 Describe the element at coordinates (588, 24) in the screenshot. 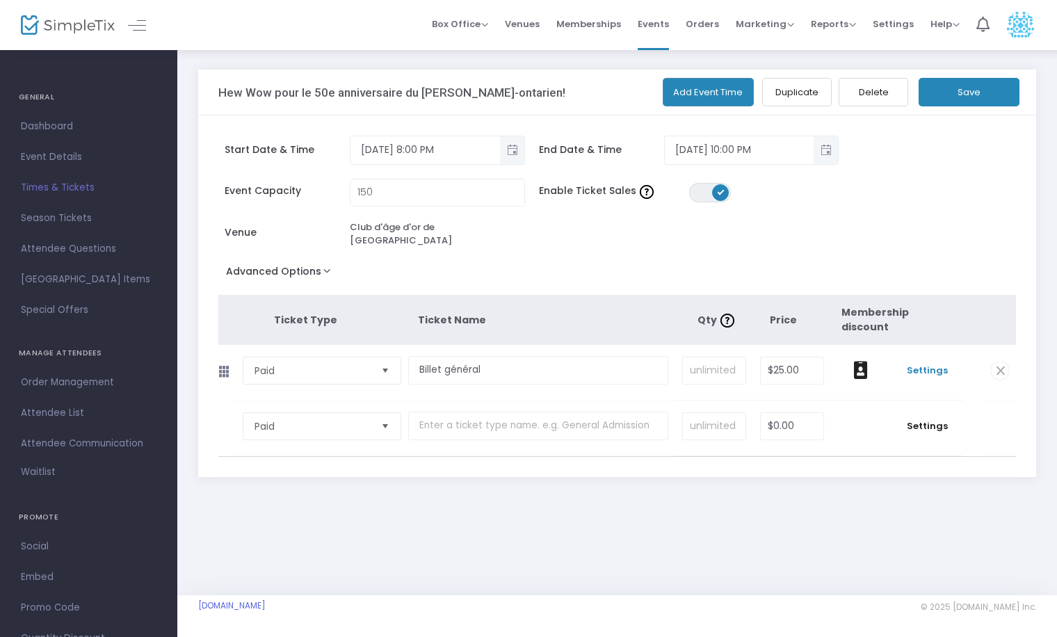

I see `span: Memberships` at that location.